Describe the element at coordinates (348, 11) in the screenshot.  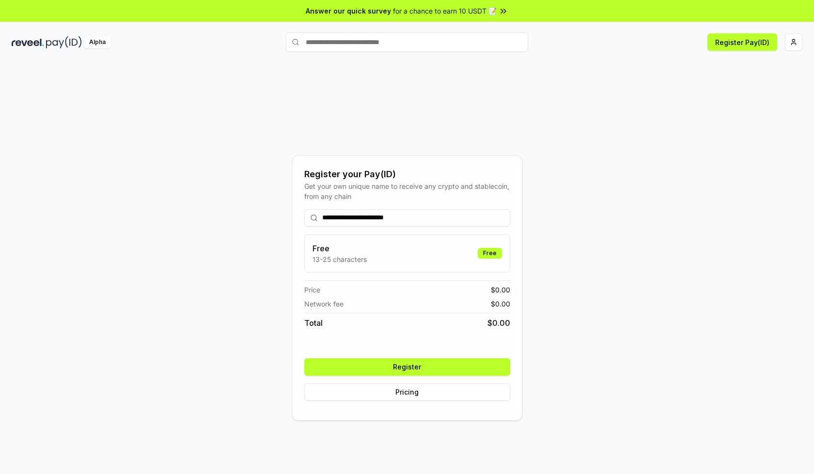
I see `span: Answer our quick survey` at that location.